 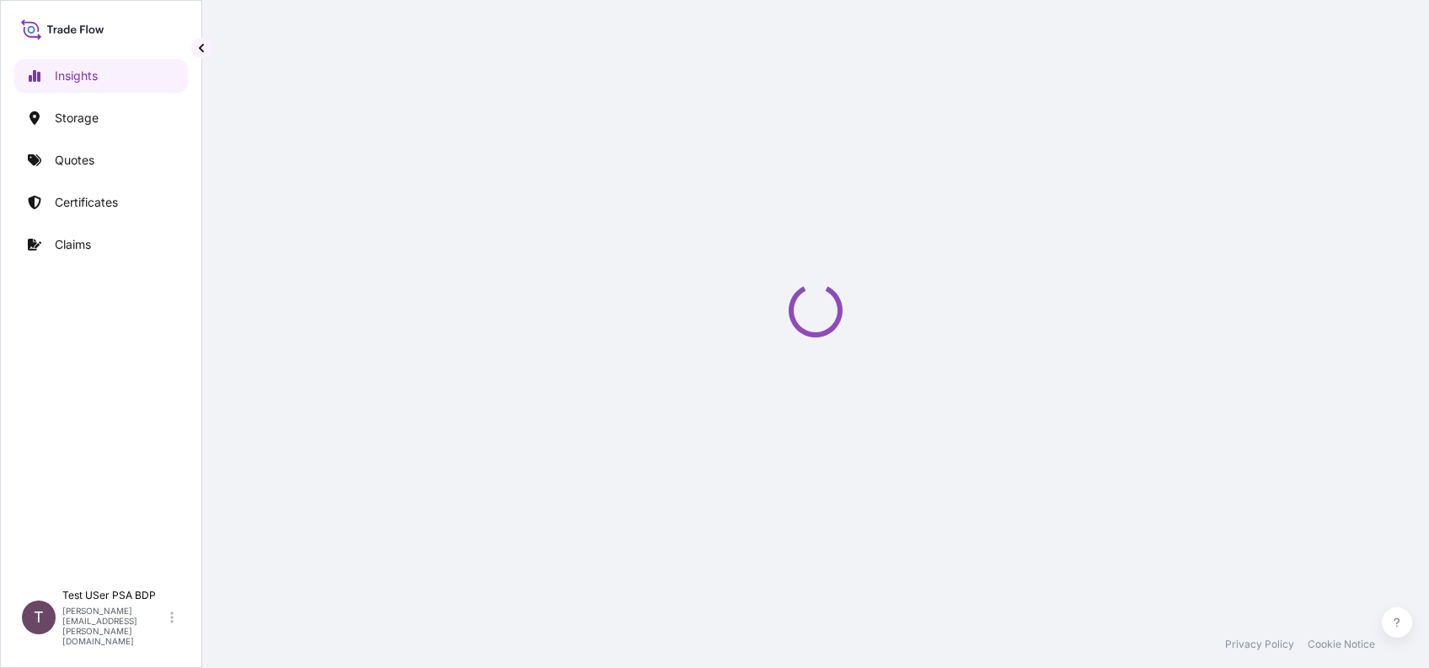 What do you see at coordinates (86, 202) in the screenshot?
I see `p: Certificates` at bounding box center [86, 202].